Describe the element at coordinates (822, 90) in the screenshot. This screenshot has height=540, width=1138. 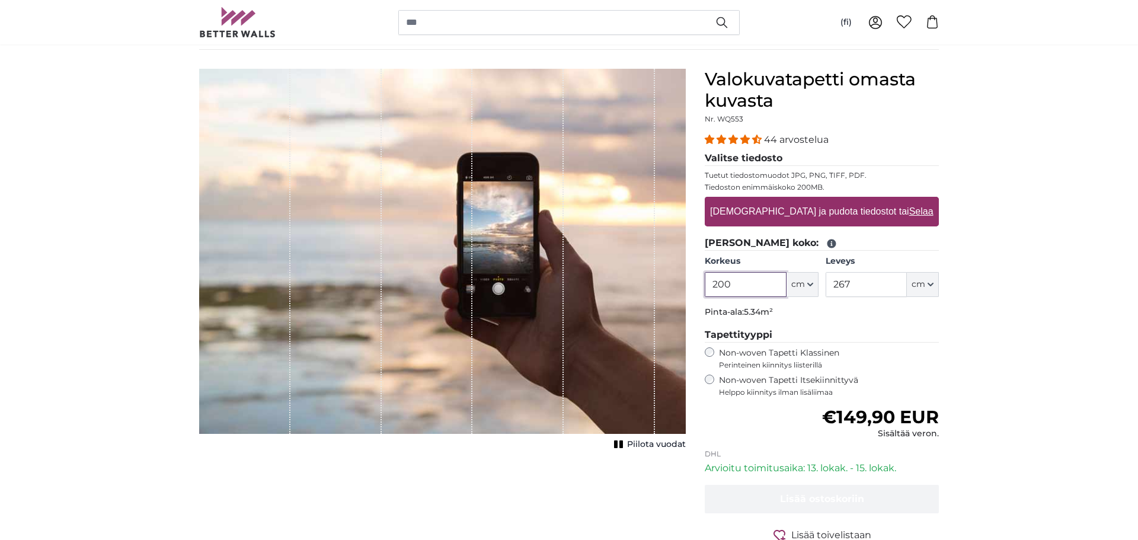
I see `h1: Valokuvatapetti omasta kuvasta` at that location.